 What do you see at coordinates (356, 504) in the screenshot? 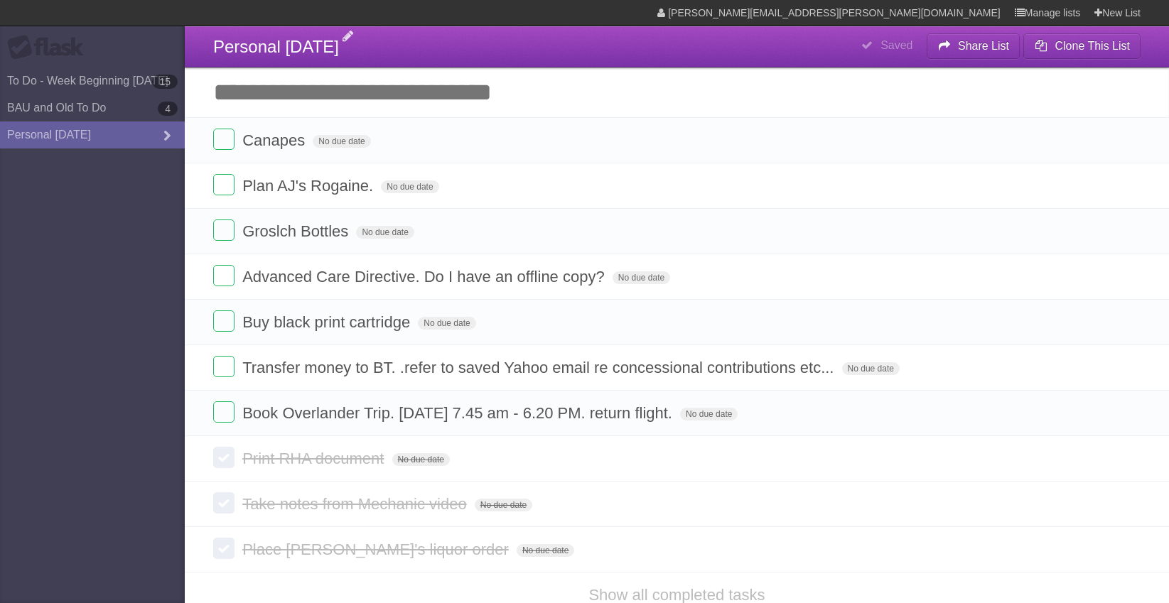
I see `span: Take notes from Mechanic video` at bounding box center [356, 504].